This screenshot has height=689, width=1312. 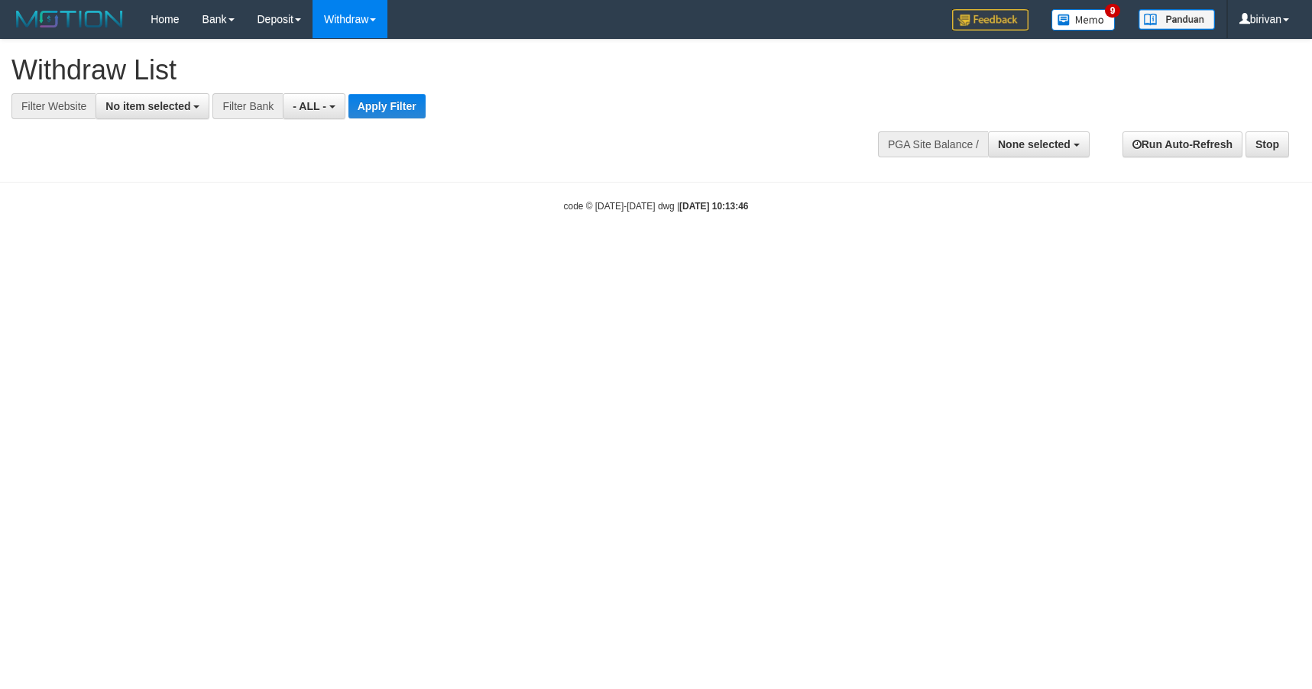 I want to click on span: 9, so click(x=1112, y=11).